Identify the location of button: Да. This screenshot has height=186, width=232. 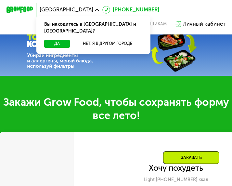
(57, 43).